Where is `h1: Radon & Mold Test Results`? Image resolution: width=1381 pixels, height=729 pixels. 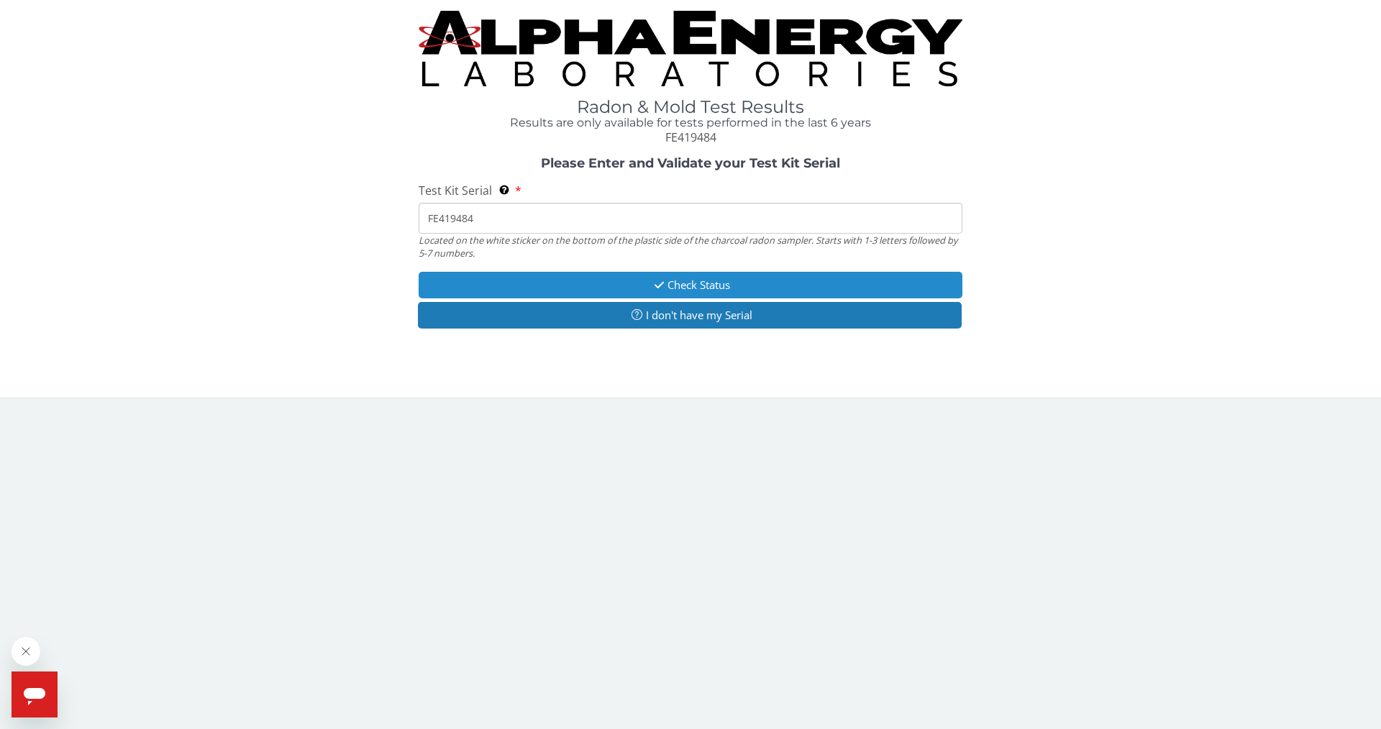 h1: Radon & Mold Test Results is located at coordinates (691, 107).